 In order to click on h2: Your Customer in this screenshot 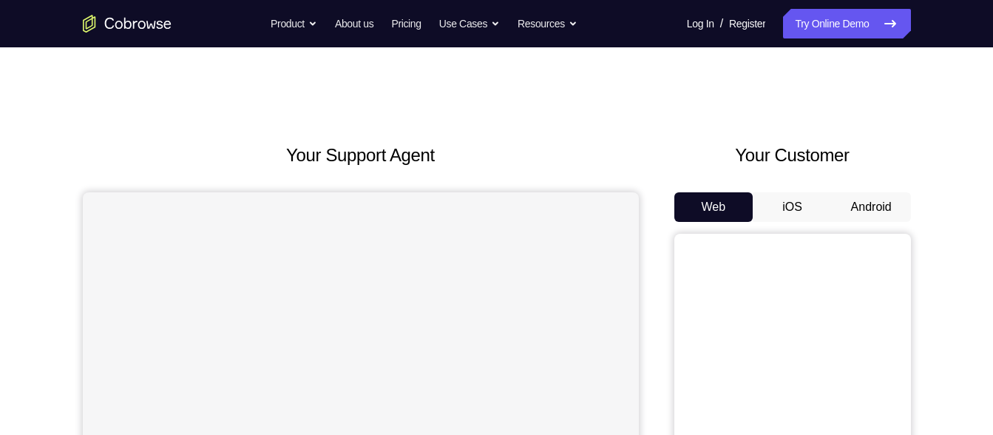, I will do `click(792, 155)`.